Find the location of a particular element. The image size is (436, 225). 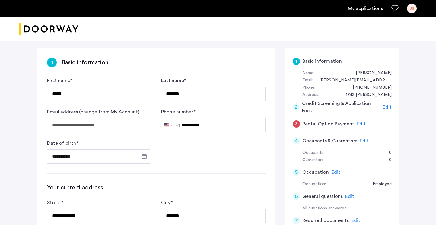

a: Favorites is located at coordinates (395, 8).